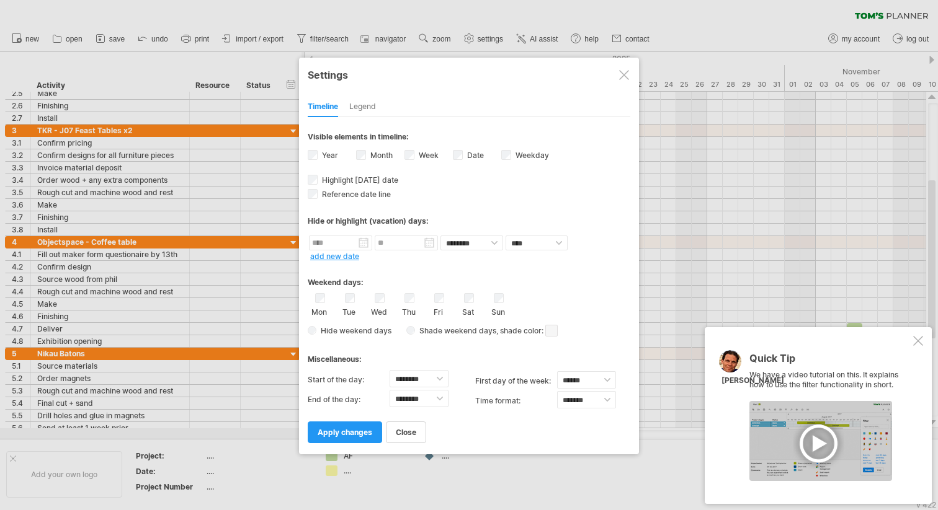  Describe the element at coordinates (345, 432) in the screenshot. I see `a: apply changes` at that location.